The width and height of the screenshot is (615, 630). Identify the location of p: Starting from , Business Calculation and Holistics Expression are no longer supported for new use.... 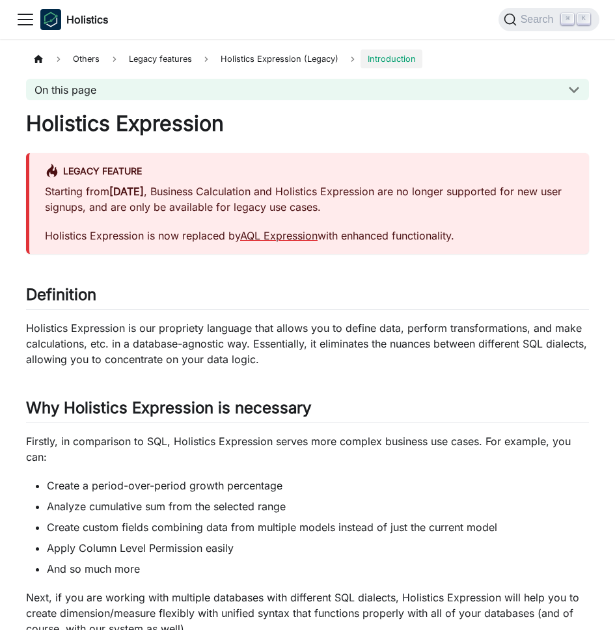
(309, 199).